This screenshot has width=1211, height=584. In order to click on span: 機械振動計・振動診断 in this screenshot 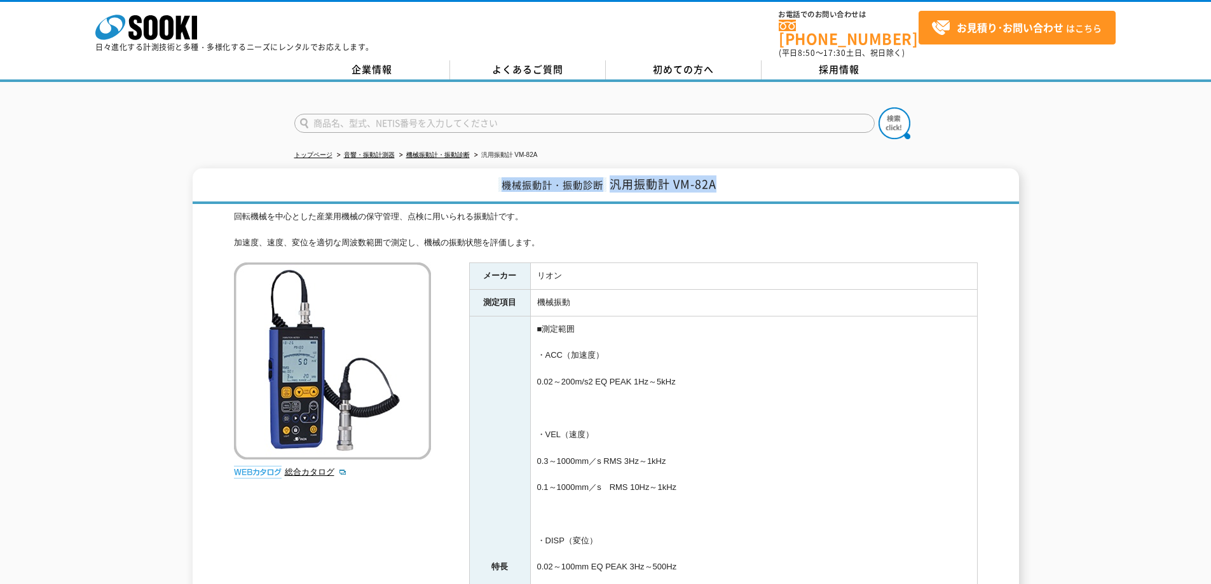, I will do `click(553, 184)`.